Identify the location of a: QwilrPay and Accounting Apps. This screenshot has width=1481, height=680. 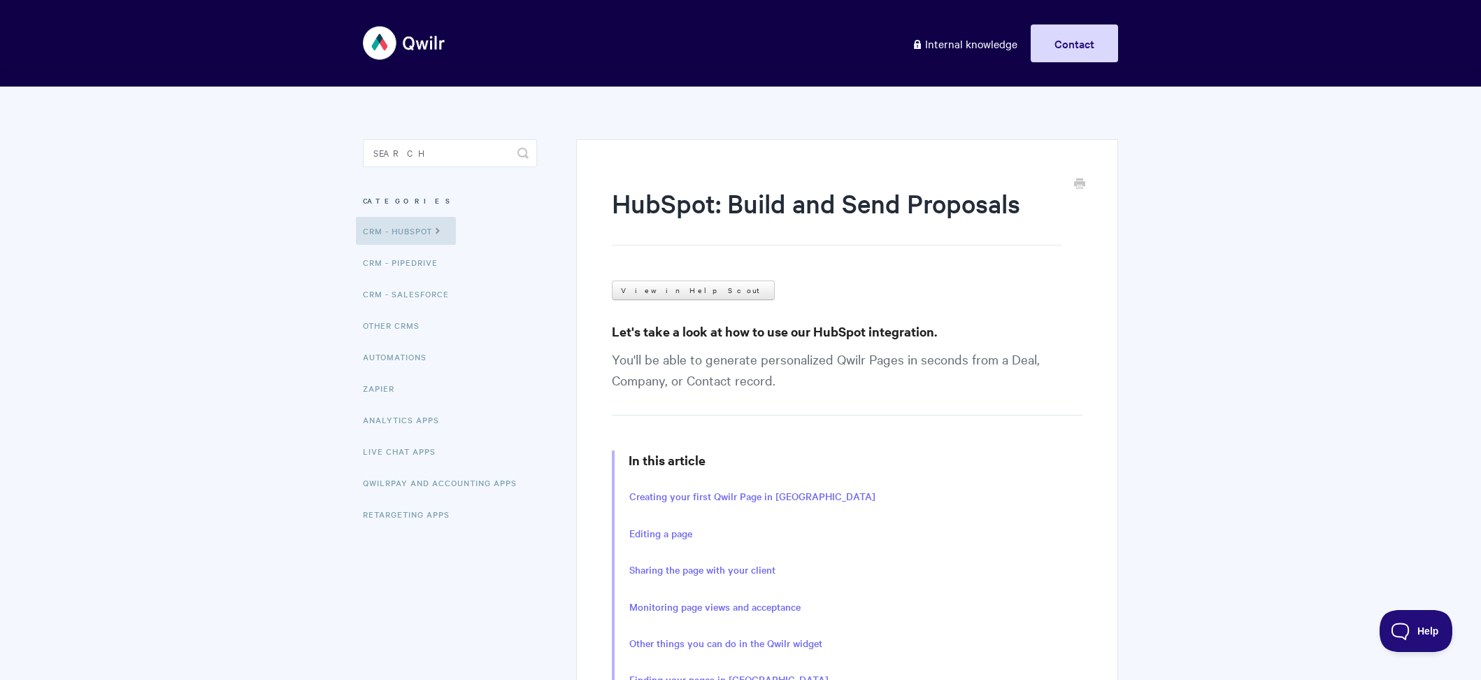
(445, 482).